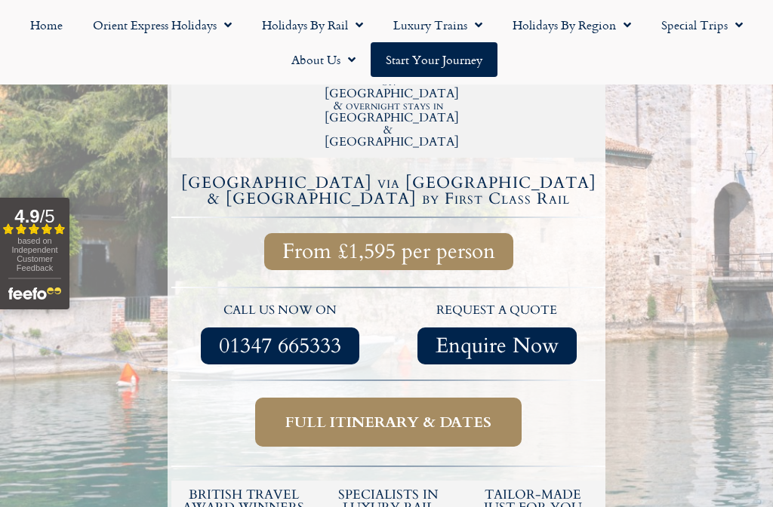 The width and height of the screenshot is (773, 507). What do you see at coordinates (438, 25) in the screenshot?
I see `a: Luxury Trains` at bounding box center [438, 25].